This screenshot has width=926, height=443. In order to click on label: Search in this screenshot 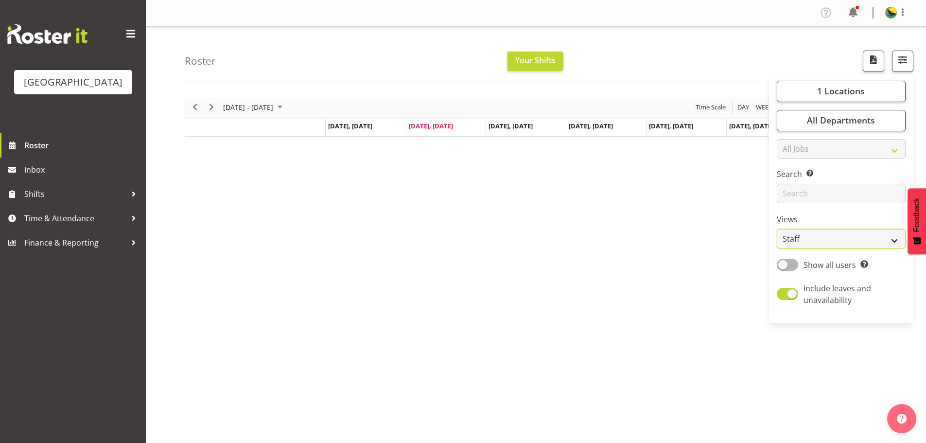, I will do `click(841, 174)`.